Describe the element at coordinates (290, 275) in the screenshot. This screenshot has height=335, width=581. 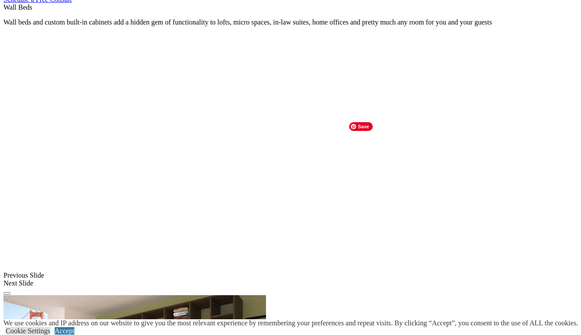
I see `div: Previous Slide` at that location.